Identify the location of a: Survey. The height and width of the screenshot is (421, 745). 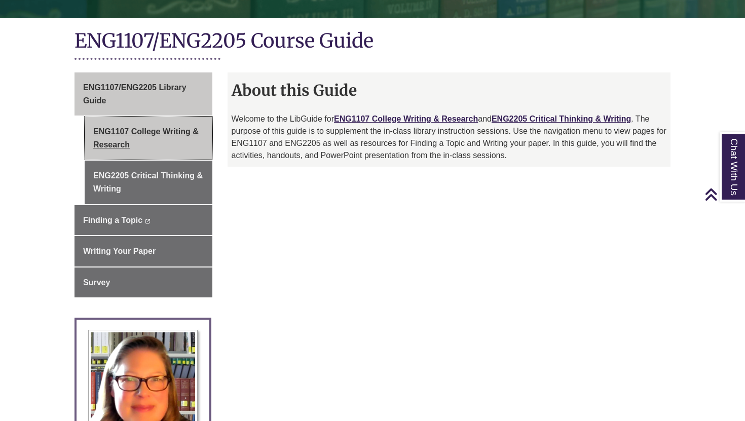
(143, 283).